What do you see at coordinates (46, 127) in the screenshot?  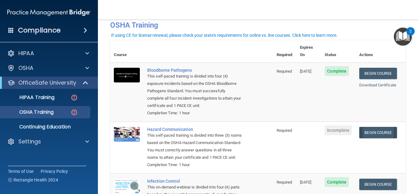 I see `p: Continuing Education` at bounding box center [46, 127].